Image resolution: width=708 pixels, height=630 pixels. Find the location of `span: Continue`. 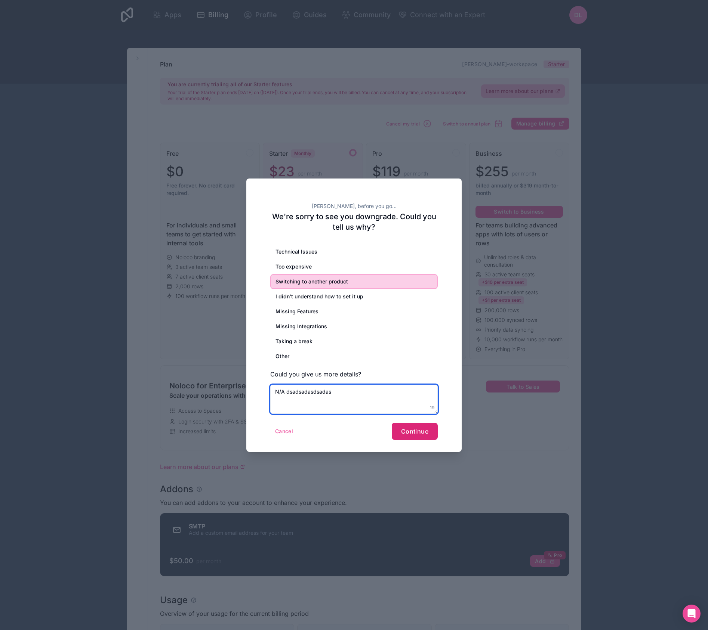

span: Continue is located at coordinates (414, 432).